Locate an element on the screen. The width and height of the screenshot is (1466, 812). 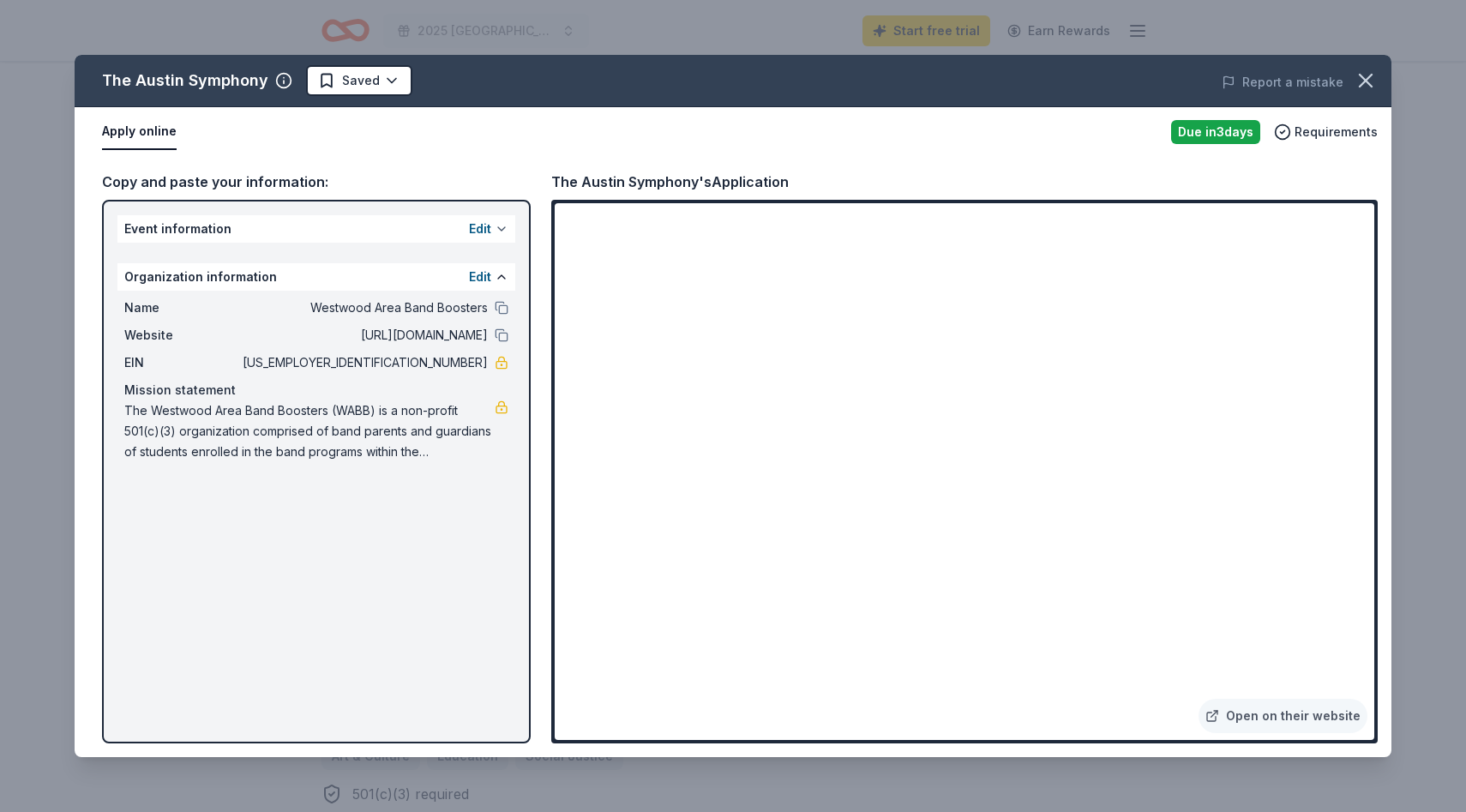
span: Website is located at coordinates (182, 335).